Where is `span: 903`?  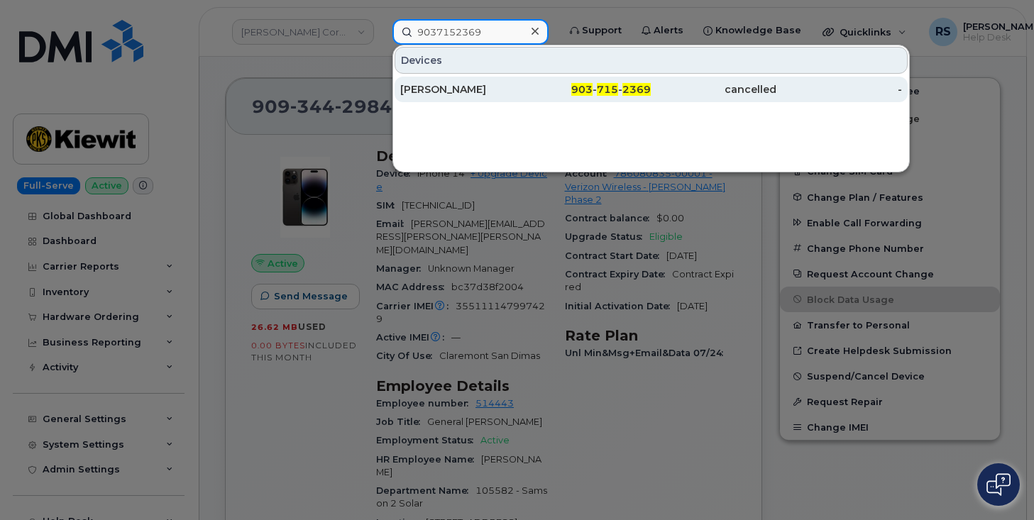 span: 903 is located at coordinates (582, 89).